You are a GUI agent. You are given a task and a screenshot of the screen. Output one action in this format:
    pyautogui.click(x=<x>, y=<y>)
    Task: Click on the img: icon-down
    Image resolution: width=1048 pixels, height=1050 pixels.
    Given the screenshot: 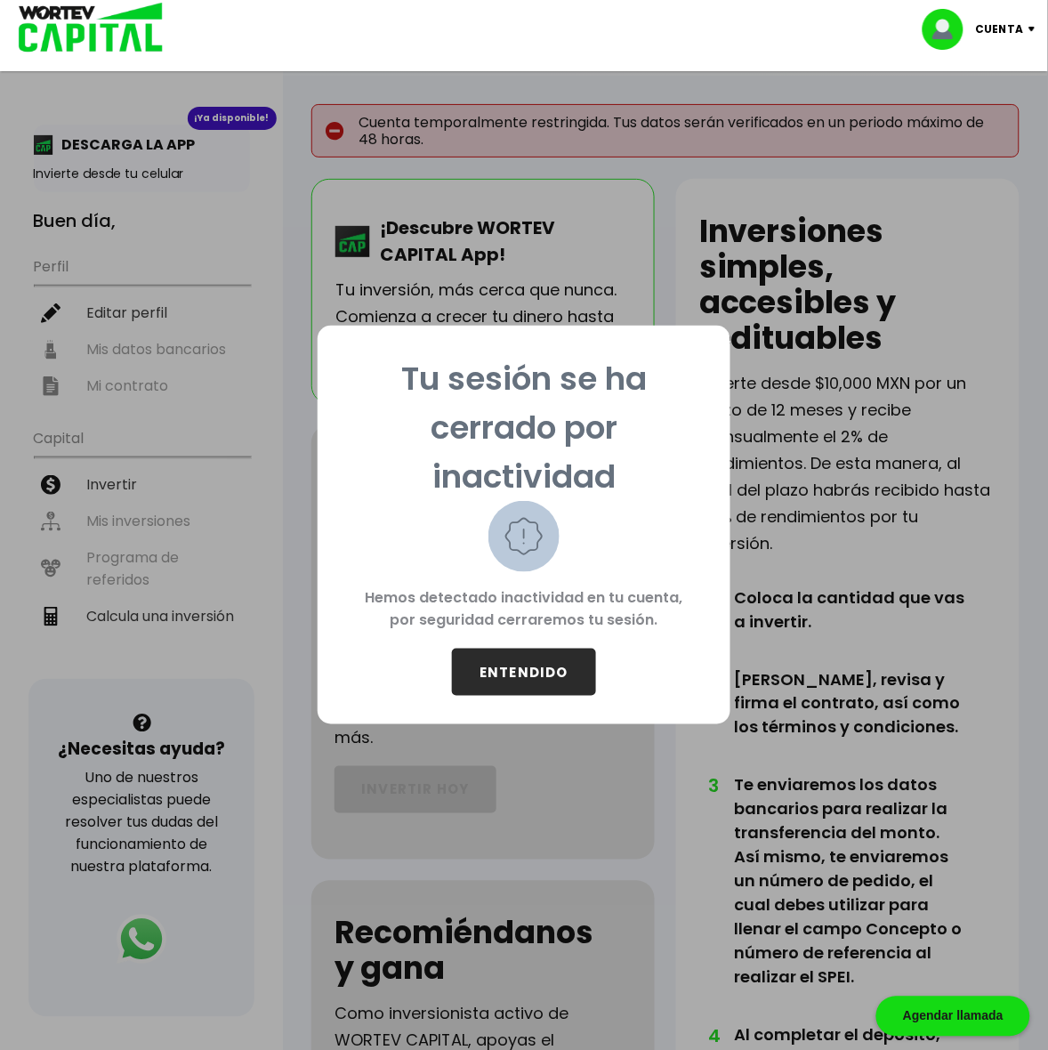 What is the action you would take?
    pyautogui.click(x=1036, y=29)
    